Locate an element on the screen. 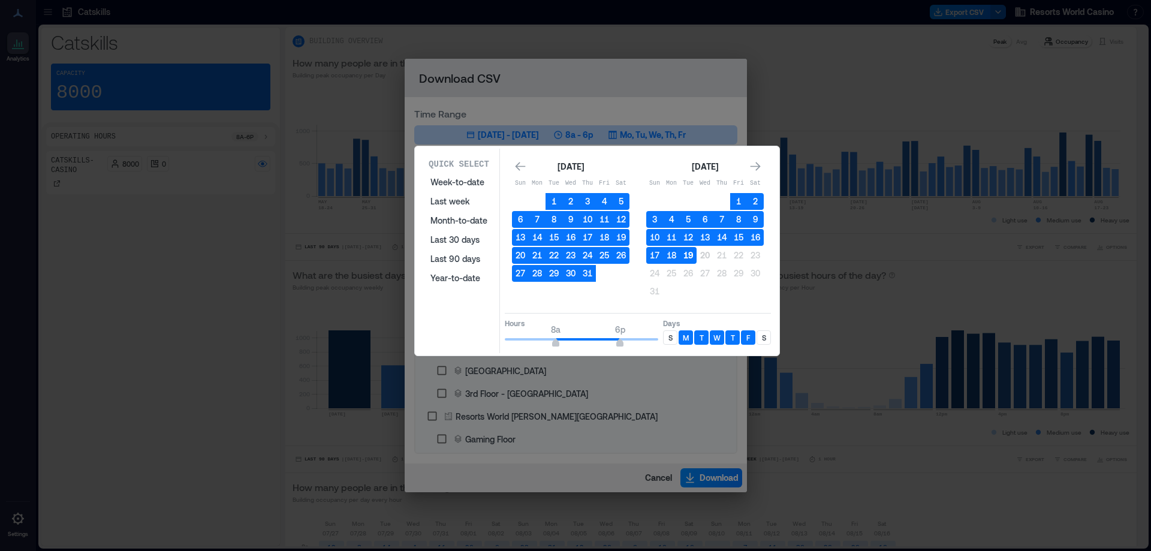 The height and width of the screenshot is (551, 1151). button: Last 30 days is located at coordinates (458, 240).